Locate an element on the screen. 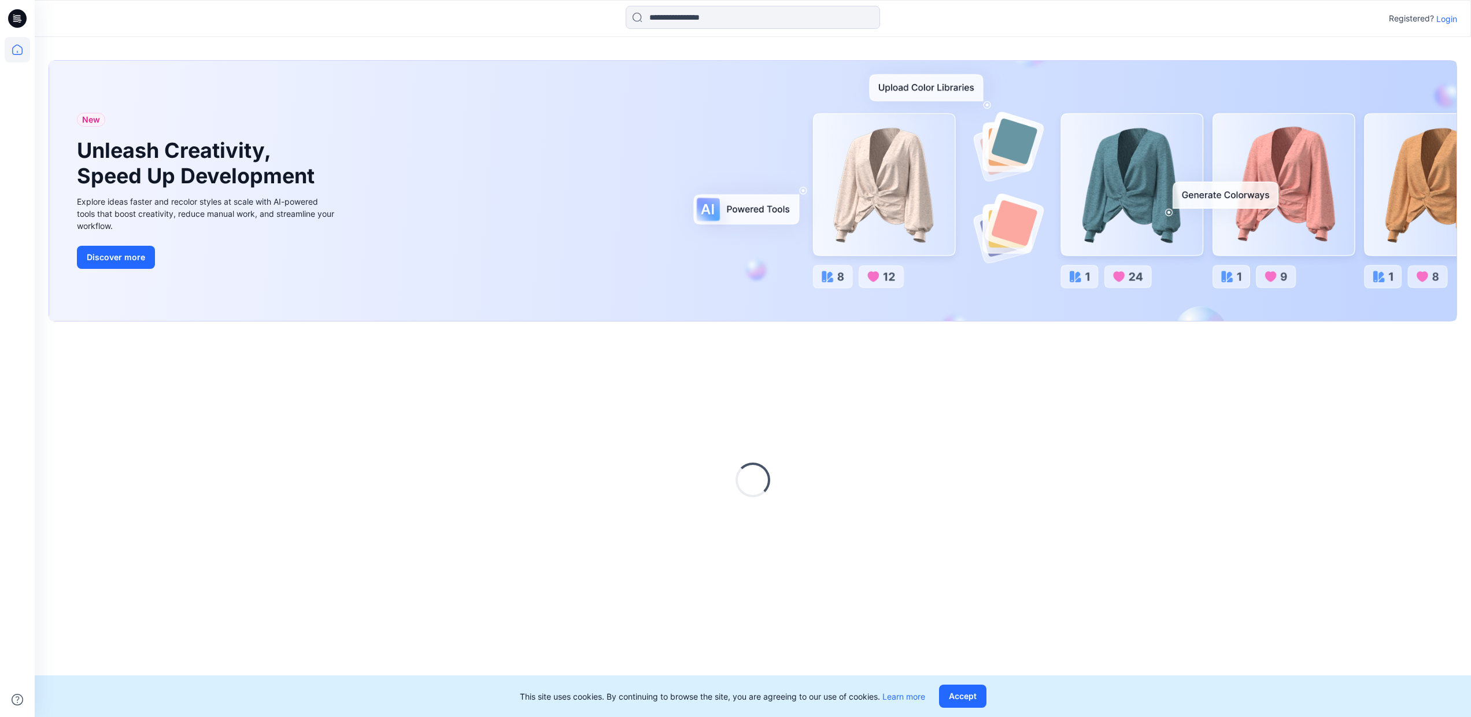 Image resolution: width=1471 pixels, height=717 pixels. a: Discover more is located at coordinates (207, 257).